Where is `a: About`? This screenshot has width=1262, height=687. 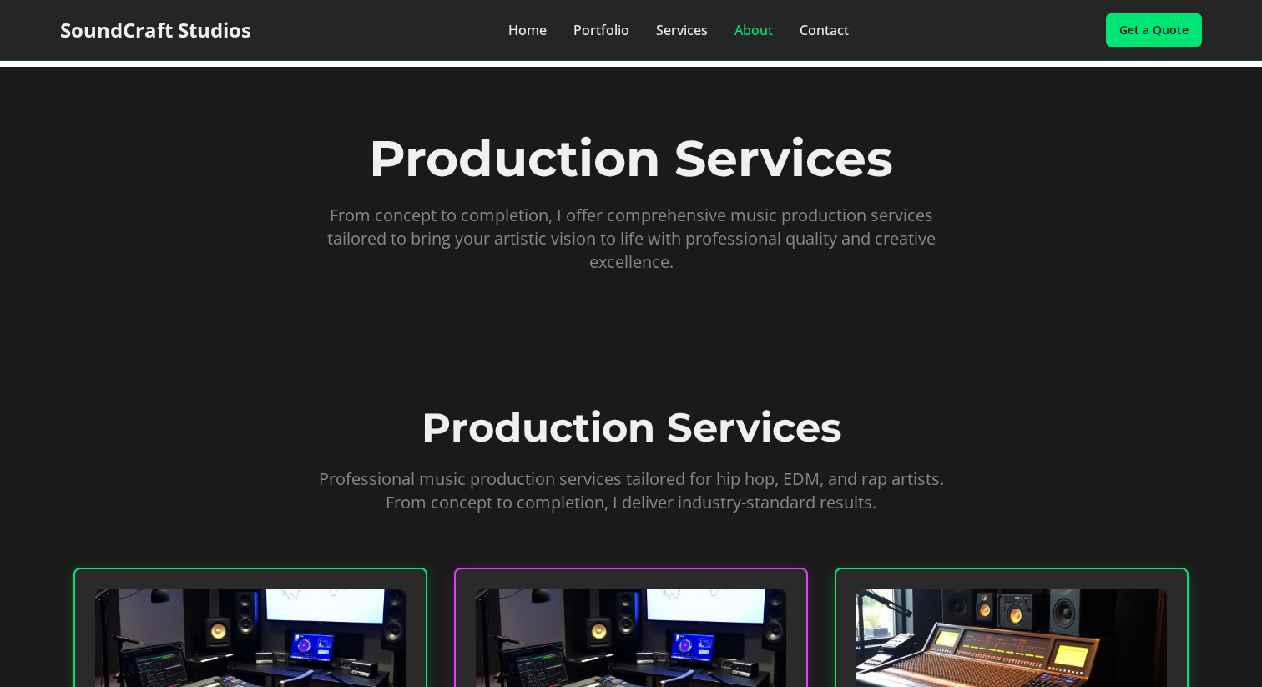 a: About is located at coordinates (754, 30).